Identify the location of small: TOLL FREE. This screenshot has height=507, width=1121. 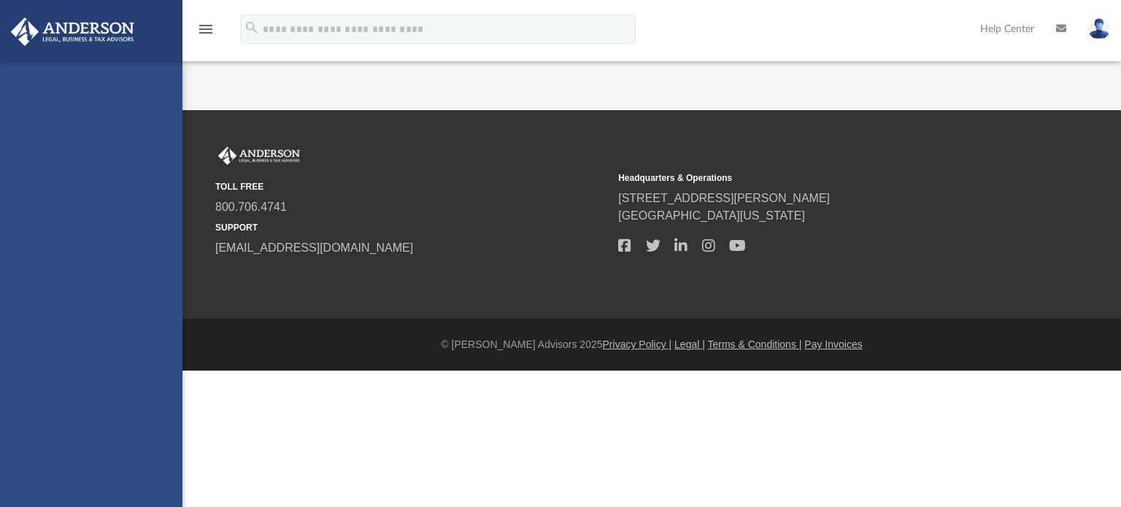
(411, 187).